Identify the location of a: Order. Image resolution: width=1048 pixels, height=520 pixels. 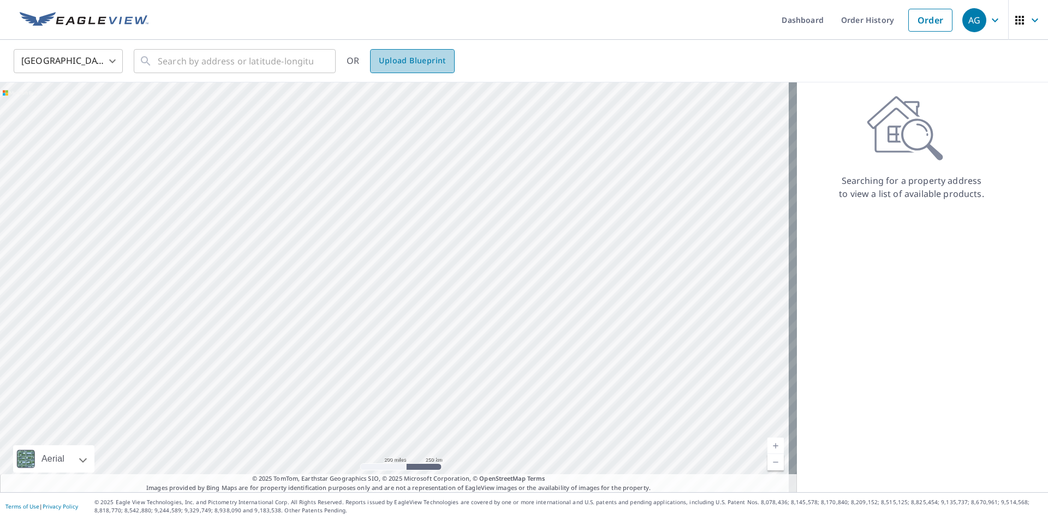
(930, 20).